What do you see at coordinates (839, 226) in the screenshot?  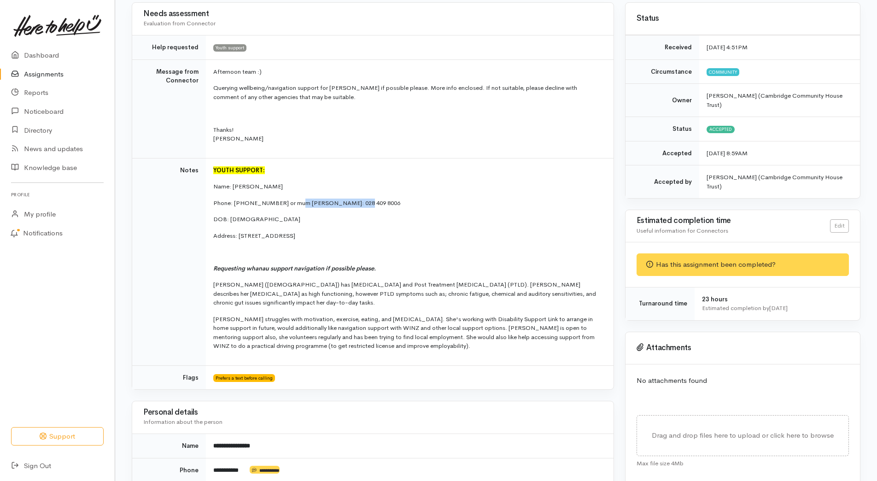 I see `a: Edit` at bounding box center [839, 226].